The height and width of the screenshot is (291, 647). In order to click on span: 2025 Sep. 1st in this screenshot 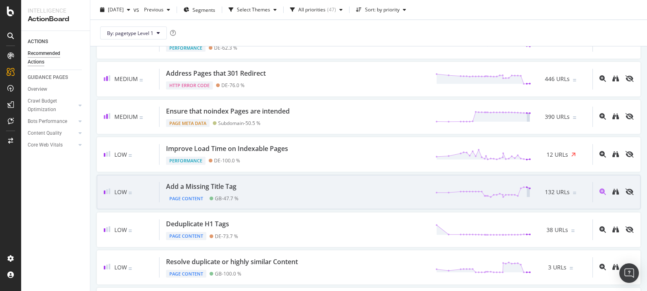, I will do `click(116, 9)`.